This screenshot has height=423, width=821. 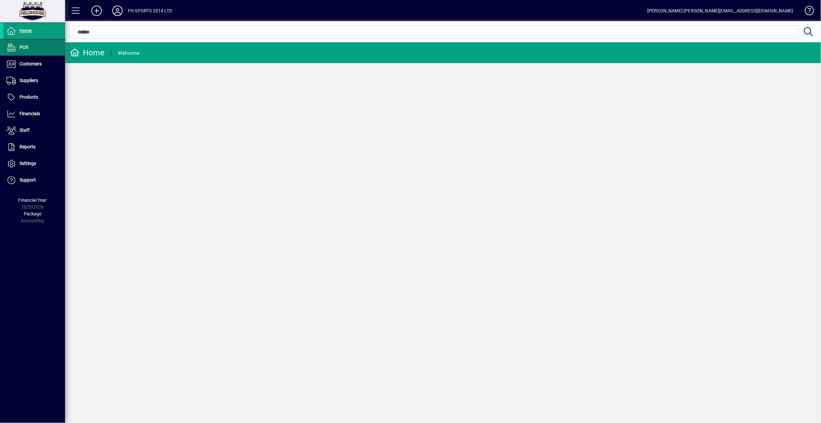 What do you see at coordinates (34, 180) in the screenshot?
I see `a: Support` at bounding box center [34, 180].